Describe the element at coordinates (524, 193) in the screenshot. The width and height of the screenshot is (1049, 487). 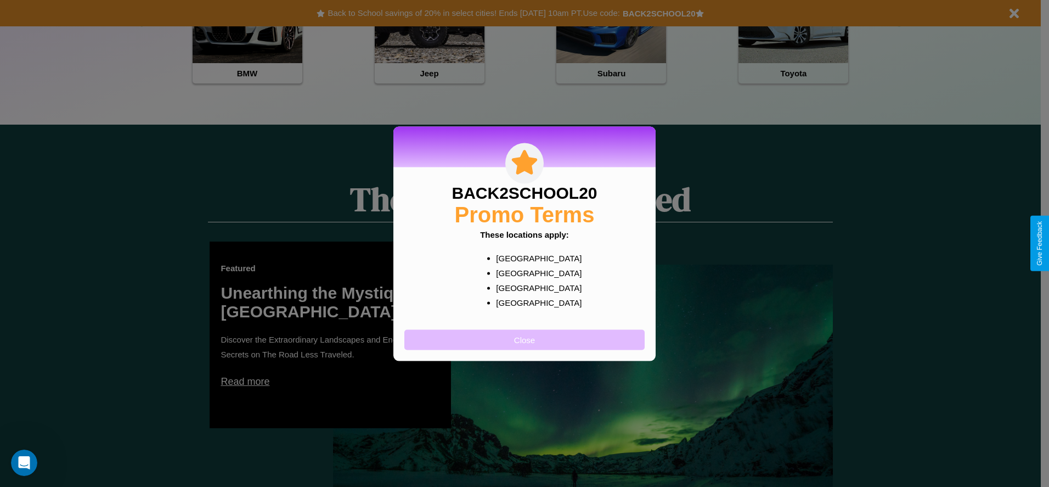
I see `h3: BACK2SCHOOL20` at that location.